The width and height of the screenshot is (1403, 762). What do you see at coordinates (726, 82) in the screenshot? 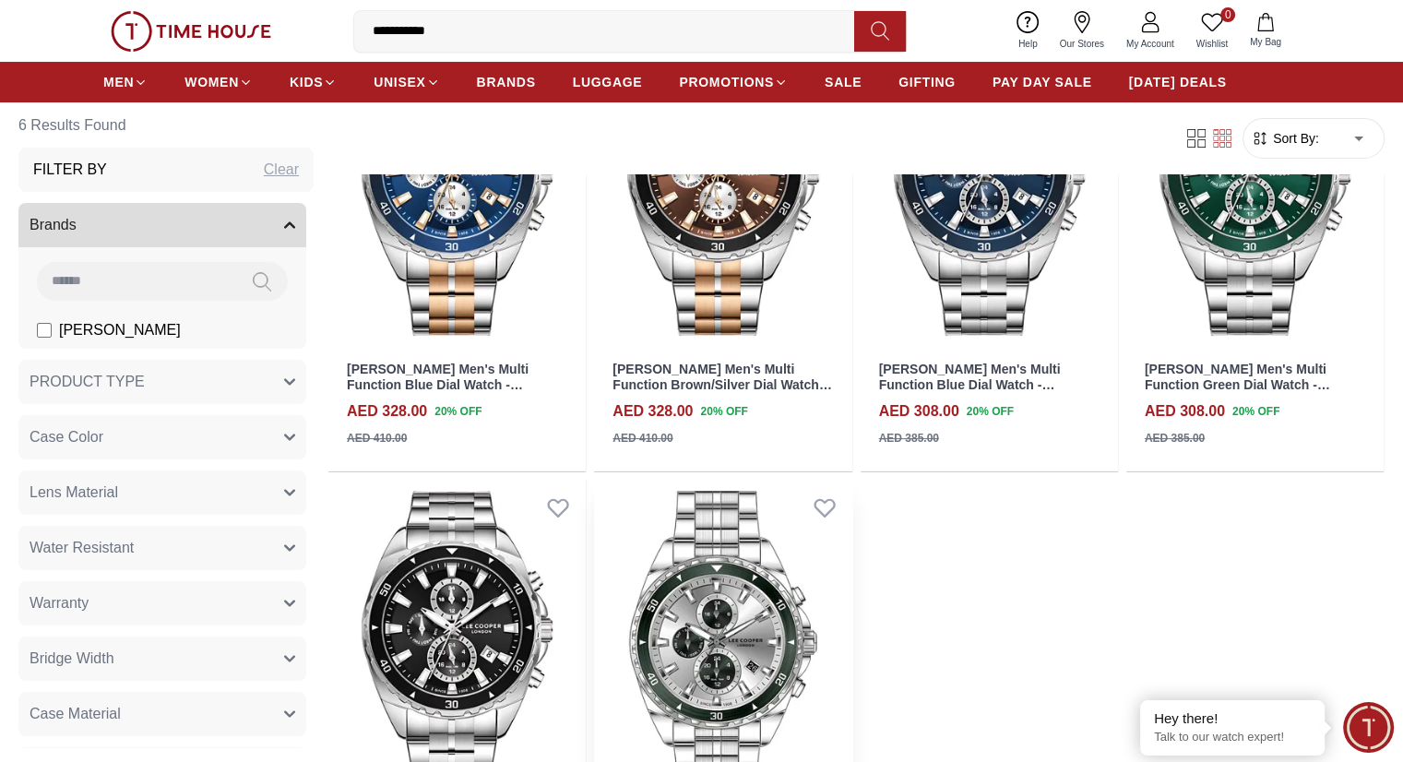
I see `span: PROMOTIONS` at bounding box center [726, 82].